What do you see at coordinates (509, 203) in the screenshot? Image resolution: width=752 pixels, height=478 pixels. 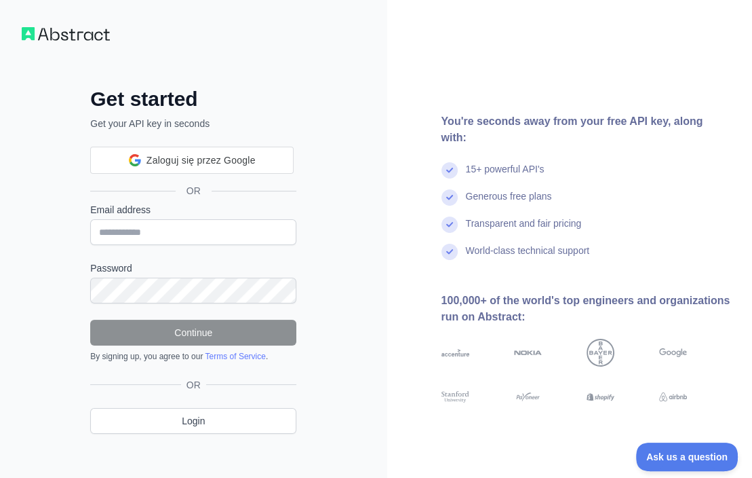 I see `div: Generous free plans` at bounding box center [509, 203].